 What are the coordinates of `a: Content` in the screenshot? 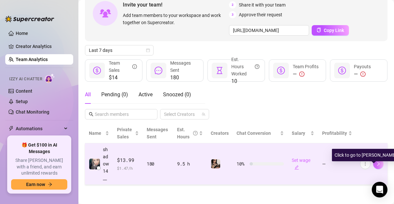 It's located at (24, 91).